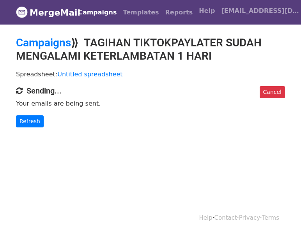 Image resolution: width=301 pixels, height=233 pixels. I want to click on a: Refresh, so click(30, 121).